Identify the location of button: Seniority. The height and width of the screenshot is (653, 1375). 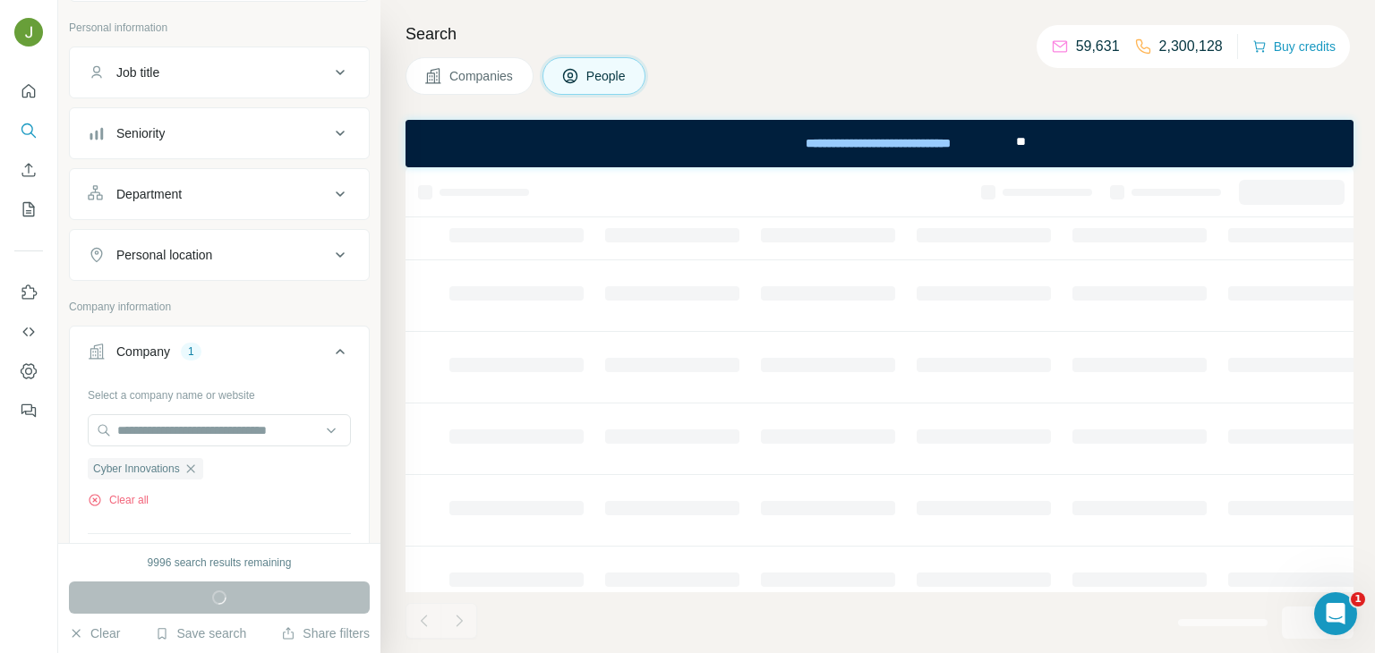
(219, 133).